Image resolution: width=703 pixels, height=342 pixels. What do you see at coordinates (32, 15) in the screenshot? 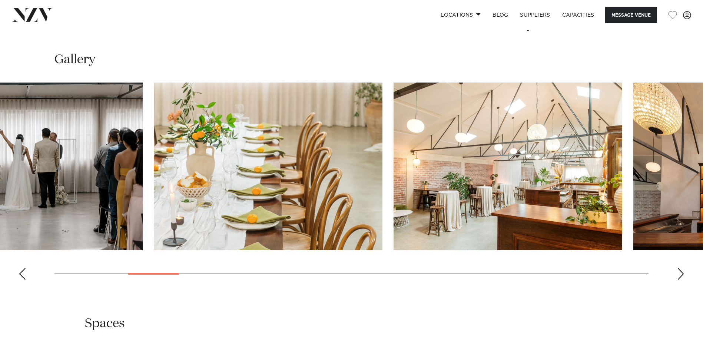
I see `img: nzv-logo.png` at bounding box center [32, 15].